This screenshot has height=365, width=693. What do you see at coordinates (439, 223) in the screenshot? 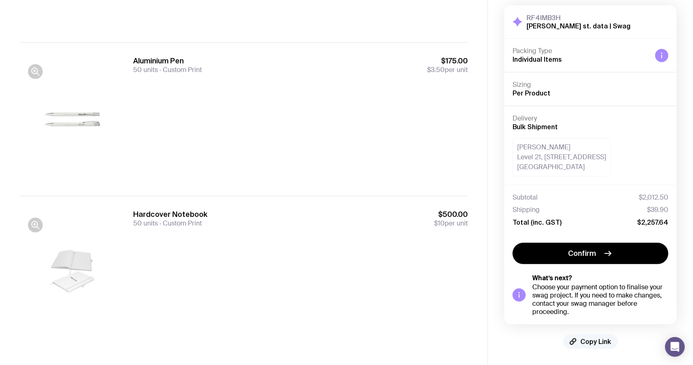
I see `span: $10` at bounding box center [439, 223].